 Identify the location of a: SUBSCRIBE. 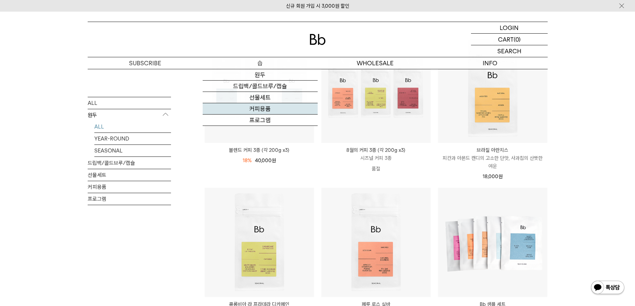
(145, 63).